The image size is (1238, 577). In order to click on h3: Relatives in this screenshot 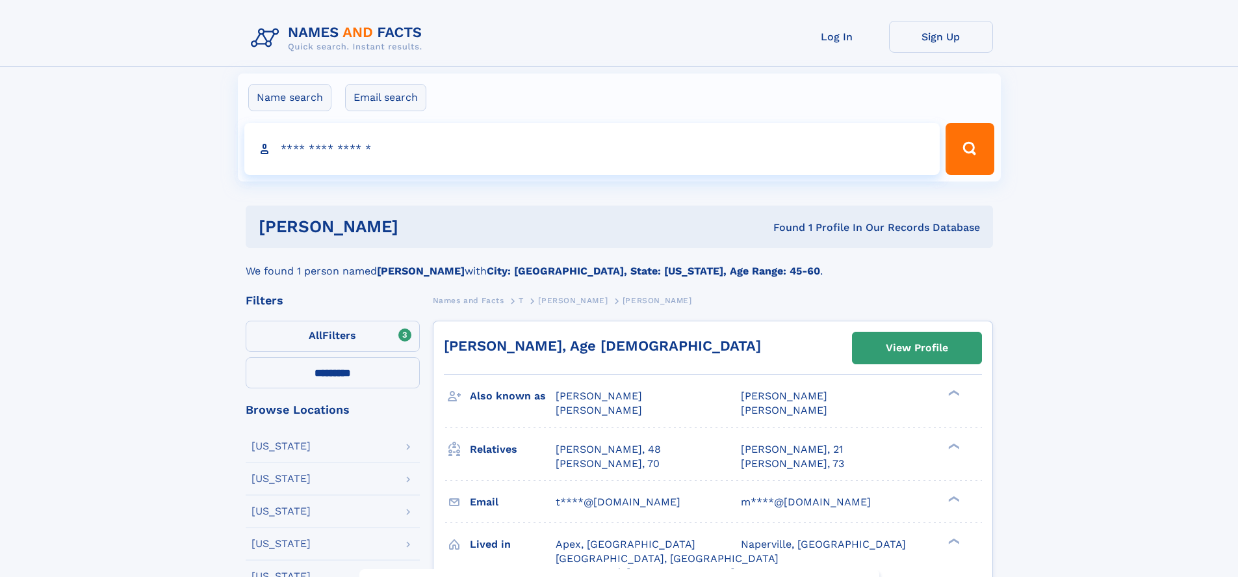, I will do `click(513, 449)`.